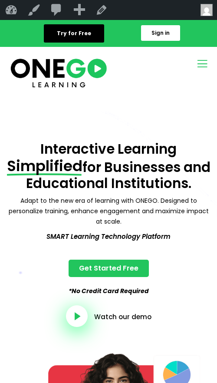 The height and width of the screenshot is (383, 217). What do you see at coordinates (109, 291) in the screenshot?
I see `em: *No Credit Card Required` at bounding box center [109, 291].